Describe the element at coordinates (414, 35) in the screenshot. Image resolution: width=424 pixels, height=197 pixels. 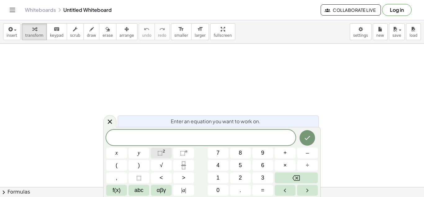
I see `span: load` at that location.